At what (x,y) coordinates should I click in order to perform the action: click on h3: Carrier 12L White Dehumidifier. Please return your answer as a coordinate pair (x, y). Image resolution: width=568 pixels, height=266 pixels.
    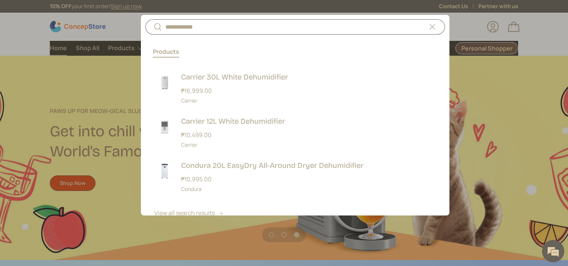
    Looking at the image, I should click on (308, 122).